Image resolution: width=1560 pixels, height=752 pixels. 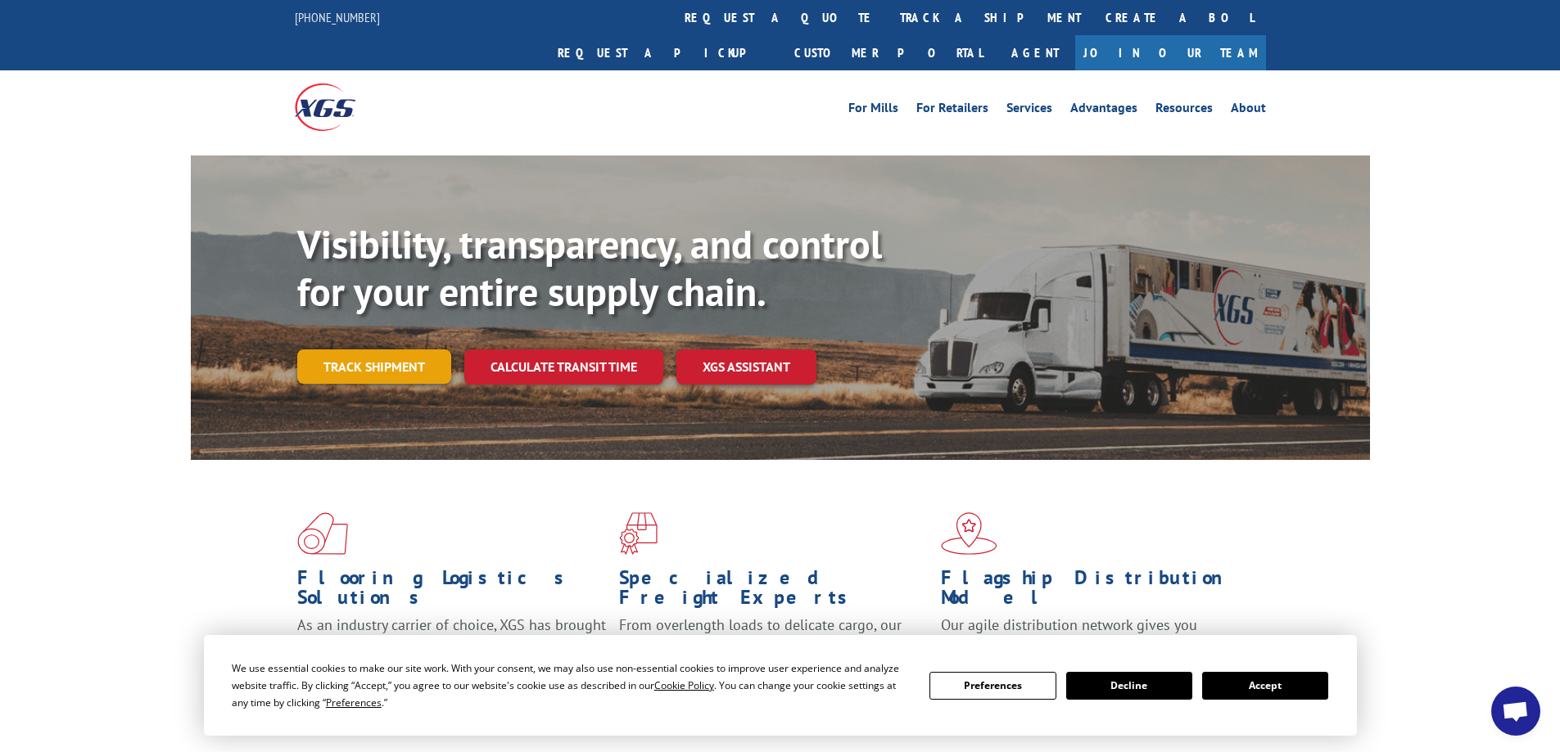 What do you see at coordinates (354, 702) in the screenshot?
I see `span: Preferences` at bounding box center [354, 702].